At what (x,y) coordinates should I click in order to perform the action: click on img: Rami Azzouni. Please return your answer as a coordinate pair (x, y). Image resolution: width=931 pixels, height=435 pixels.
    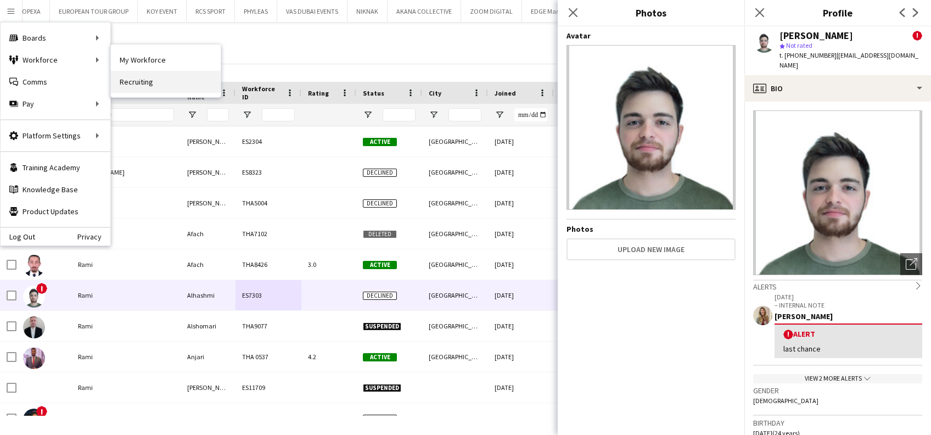
    Looking at the image, I should click on (34, 419).